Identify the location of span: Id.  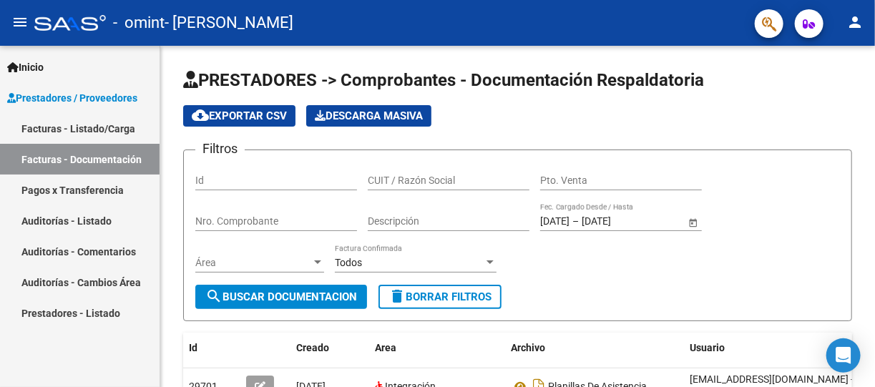
(193, 348).